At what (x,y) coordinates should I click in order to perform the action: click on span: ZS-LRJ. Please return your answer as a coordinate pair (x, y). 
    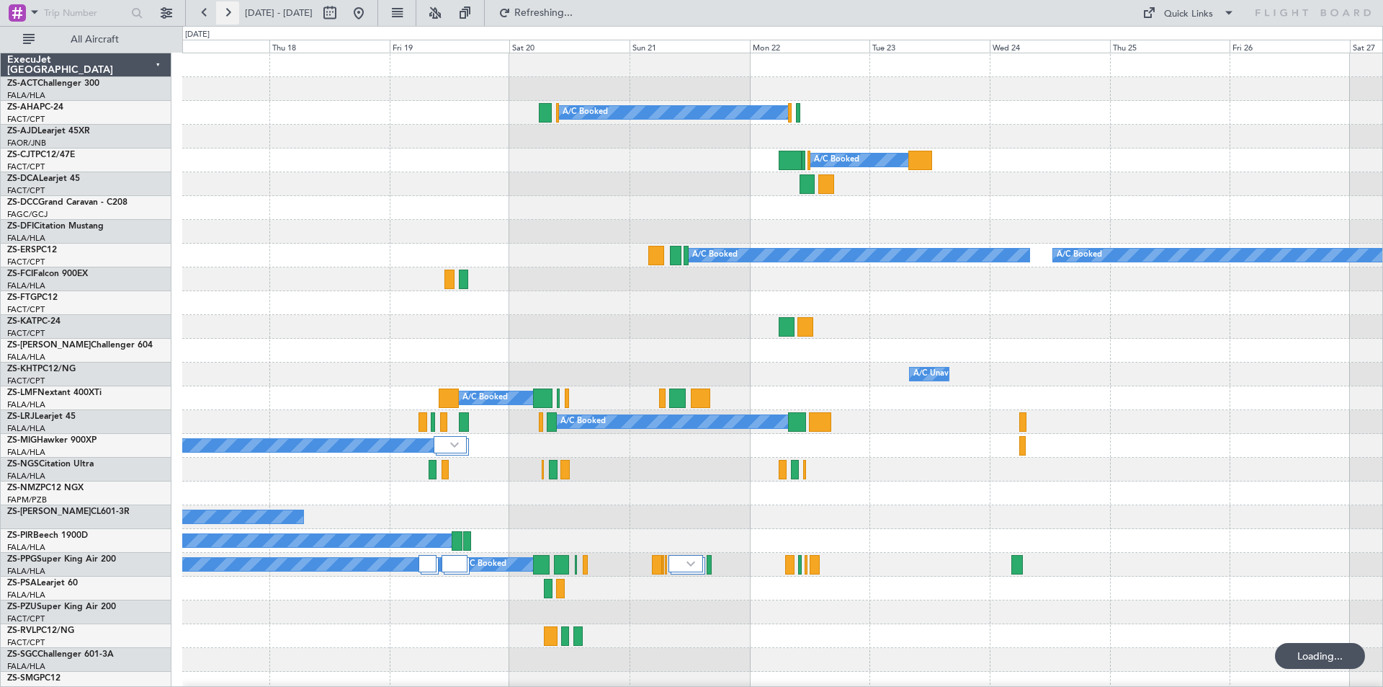
    Looking at the image, I should click on (21, 416).